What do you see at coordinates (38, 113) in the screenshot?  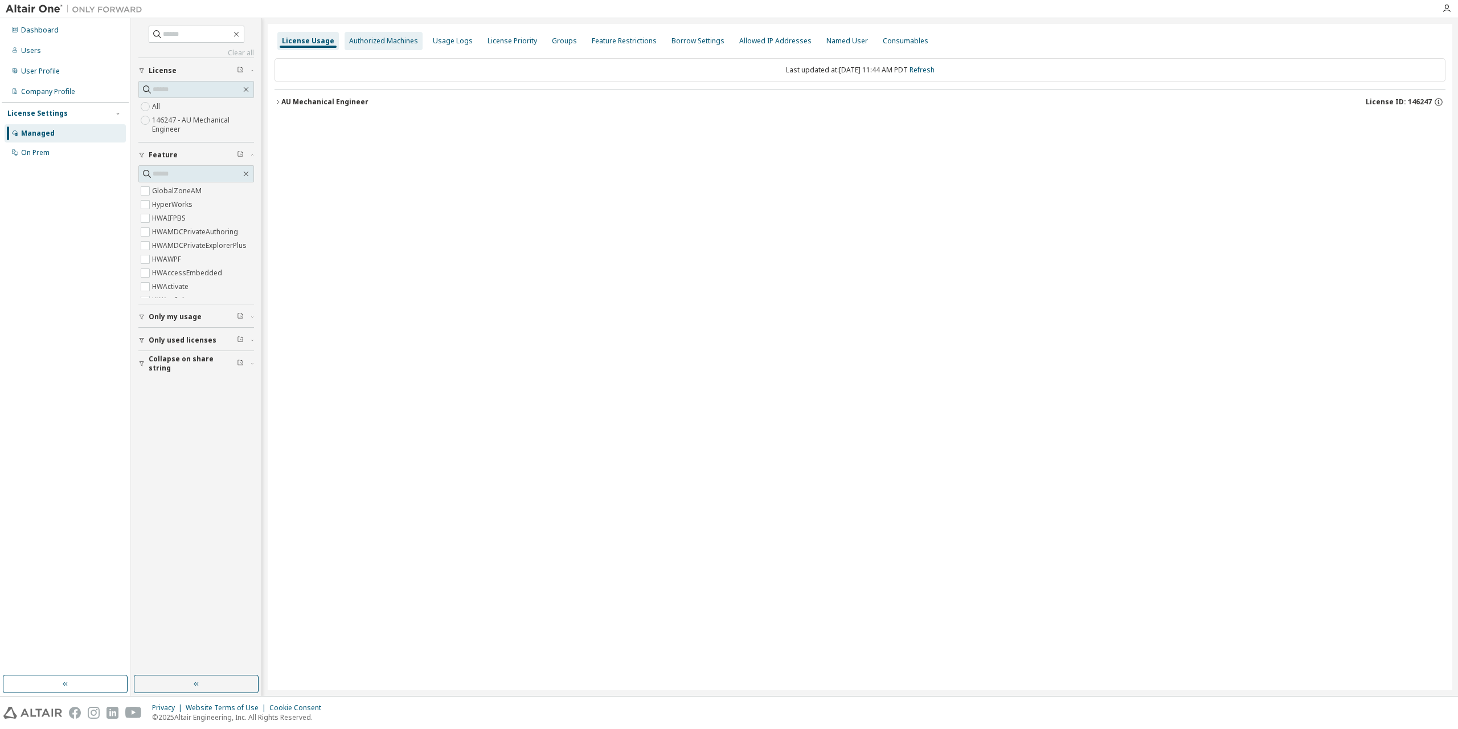 I see `div: License Settings` at bounding box center [38, 113].